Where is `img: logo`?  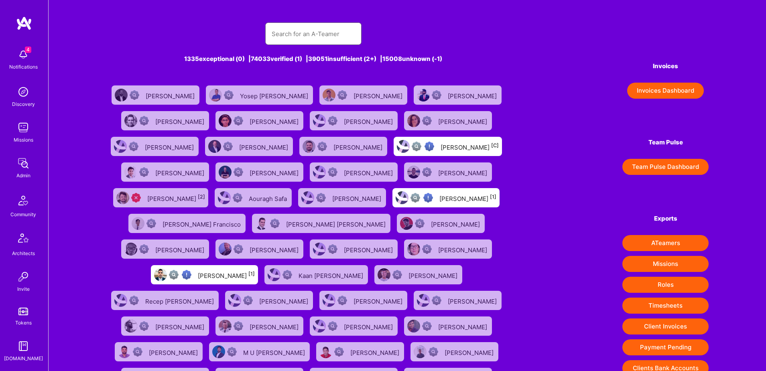 img: logo is located at coordinates (24, 23).